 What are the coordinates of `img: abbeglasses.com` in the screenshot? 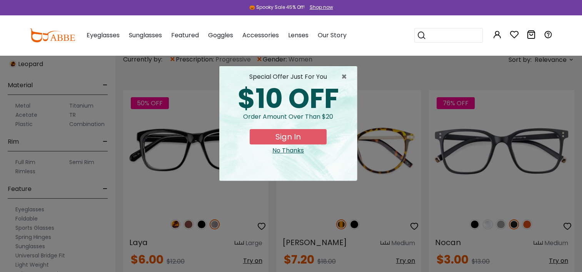 It's located at (52, 35).